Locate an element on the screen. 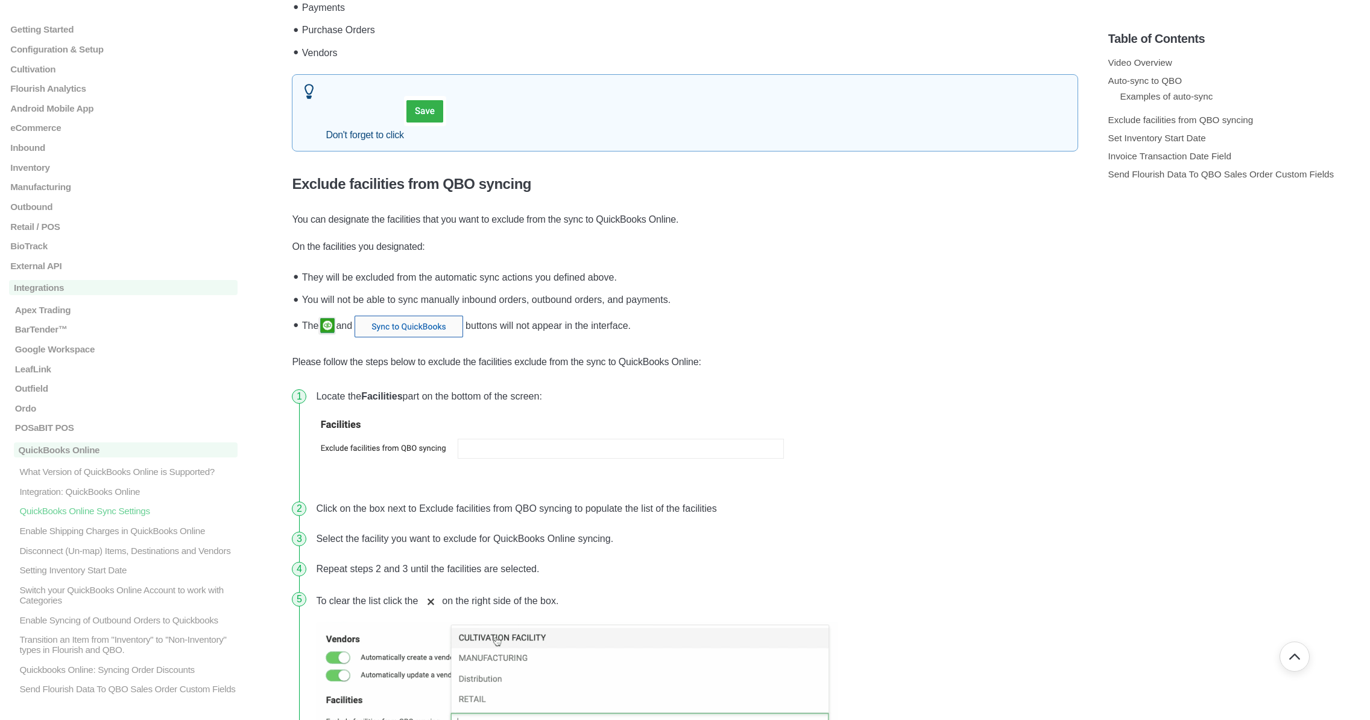  a: QuickBooks Online Sync Settings is located at coordinates (123, 510).